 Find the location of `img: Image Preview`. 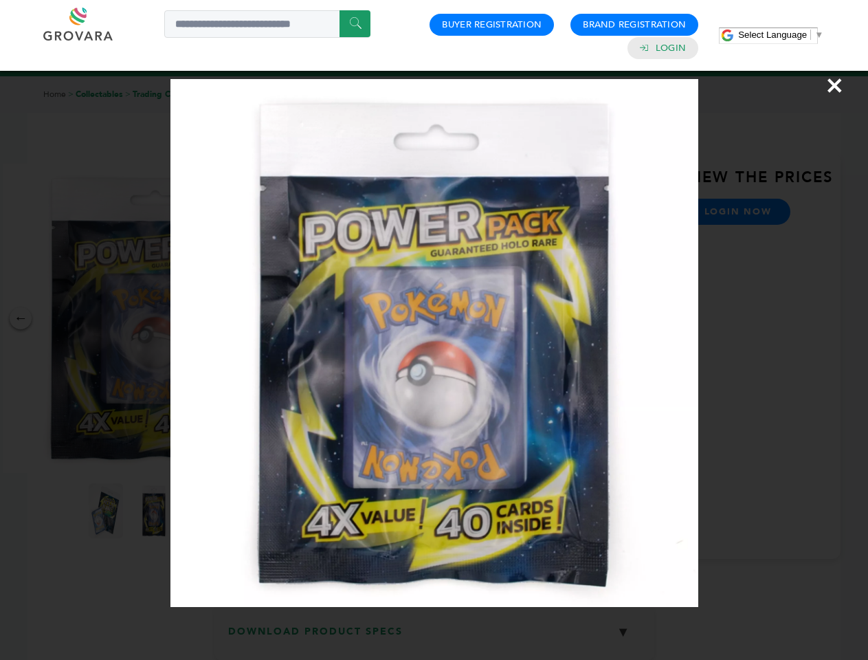

img: Image Preview is located at coordinates (435, 343).